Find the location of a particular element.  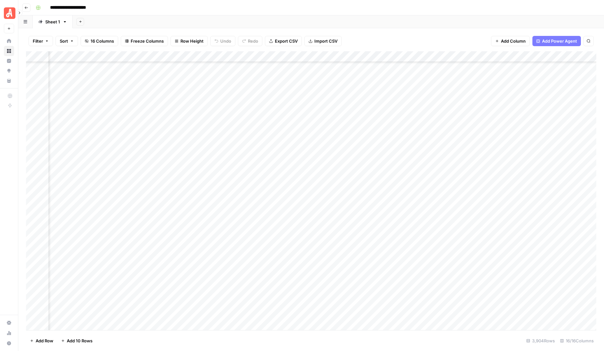

a: Browse is located at coordinates (9, 51).